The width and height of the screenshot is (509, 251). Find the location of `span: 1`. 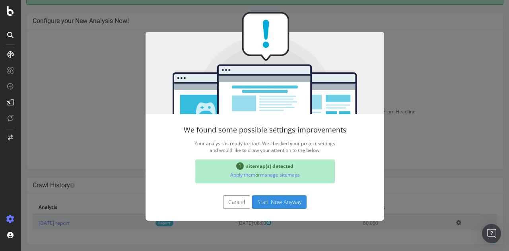

span: 1 is located at coordinates (219, 166).